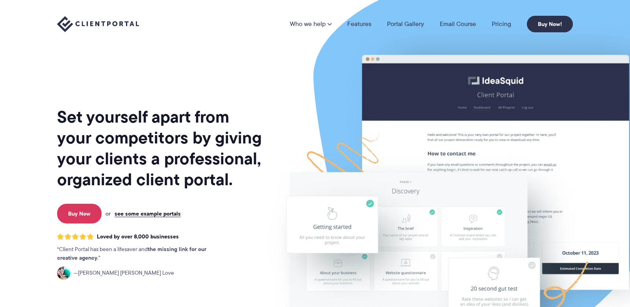 This screenshot has height=307, width=630. What do you see at coordinates (405, 24) in the screenshot?
I see `a: Portal Gallery` at bounding box center [405, 24].